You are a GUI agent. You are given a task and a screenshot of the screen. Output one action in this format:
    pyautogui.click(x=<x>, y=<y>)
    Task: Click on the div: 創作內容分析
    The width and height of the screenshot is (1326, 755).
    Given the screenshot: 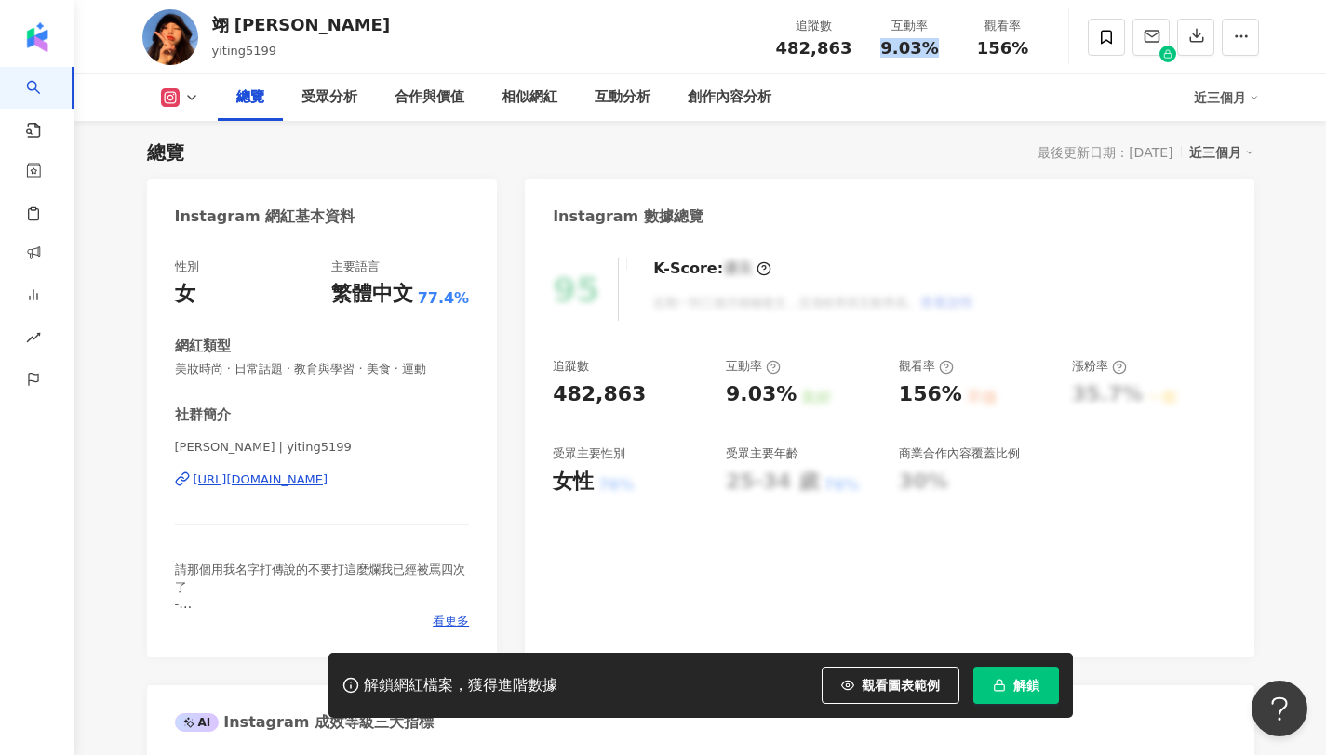 What is the action you would take?
    pyautogui.click(x=729, y=98)
    